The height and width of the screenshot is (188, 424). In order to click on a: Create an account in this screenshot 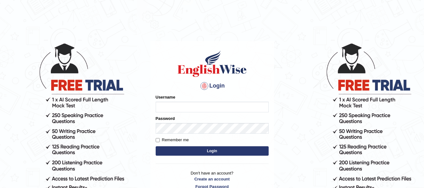, I will do `click(212, 179)`.